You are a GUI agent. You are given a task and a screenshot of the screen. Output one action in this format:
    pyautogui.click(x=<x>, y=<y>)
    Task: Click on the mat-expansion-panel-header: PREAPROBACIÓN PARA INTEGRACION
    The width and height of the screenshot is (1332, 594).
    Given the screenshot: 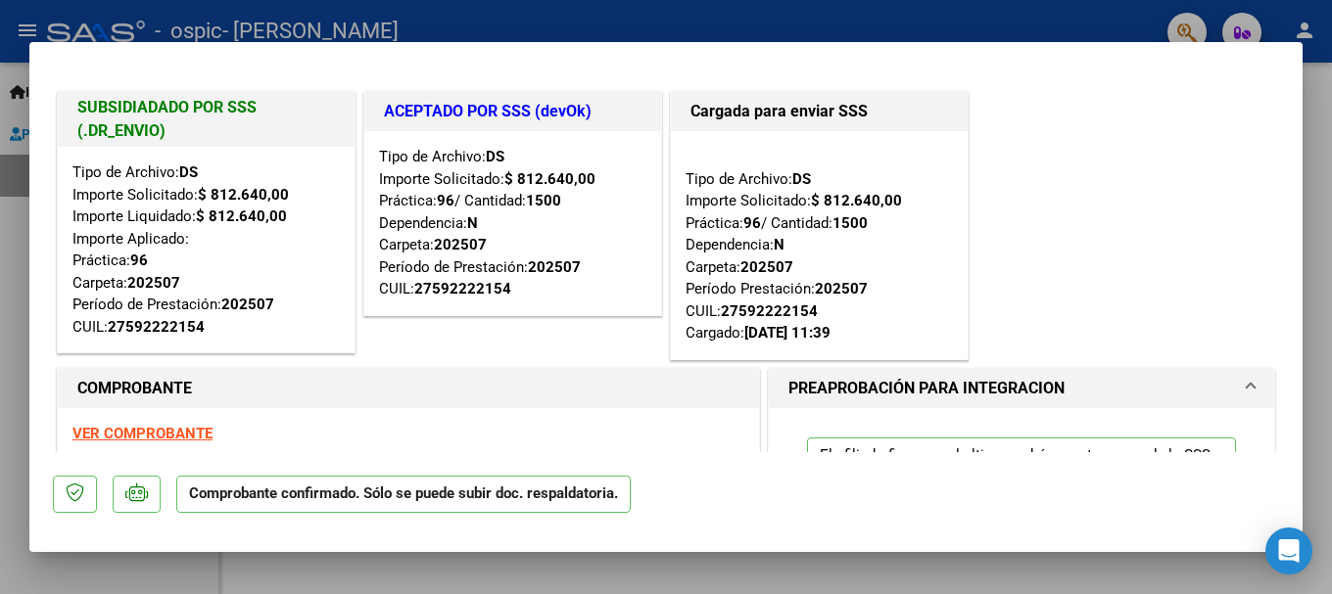 What is the action you would take?
    pyautogui.click(x=1021, y=389)
    